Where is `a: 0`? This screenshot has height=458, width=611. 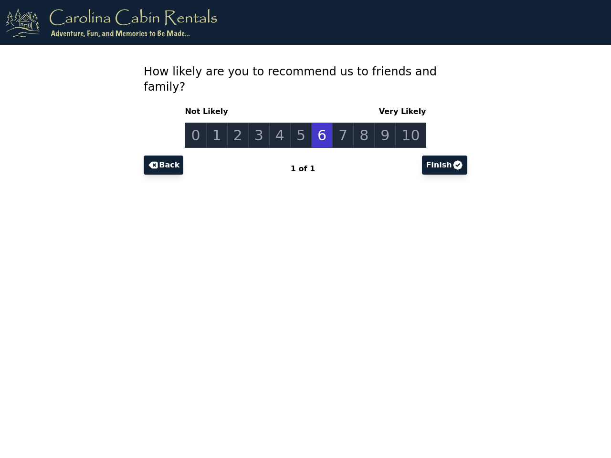
a: 0 is located at coordinates (195, 135).